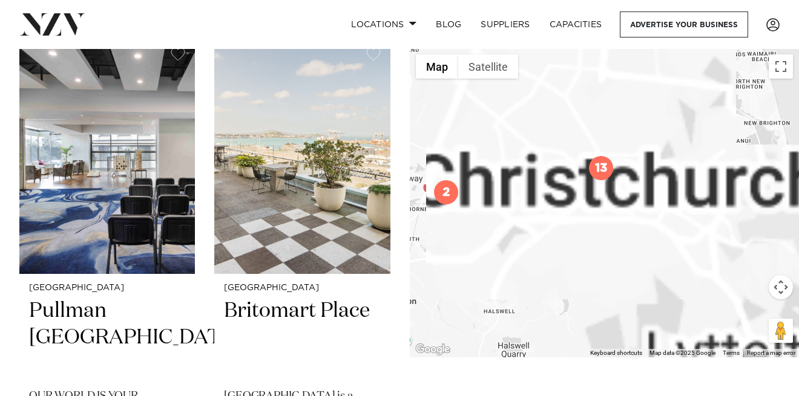 This screenshot has width=799, height=396. I want to click on span: Map data ©2025 Google, so click(682, 353).